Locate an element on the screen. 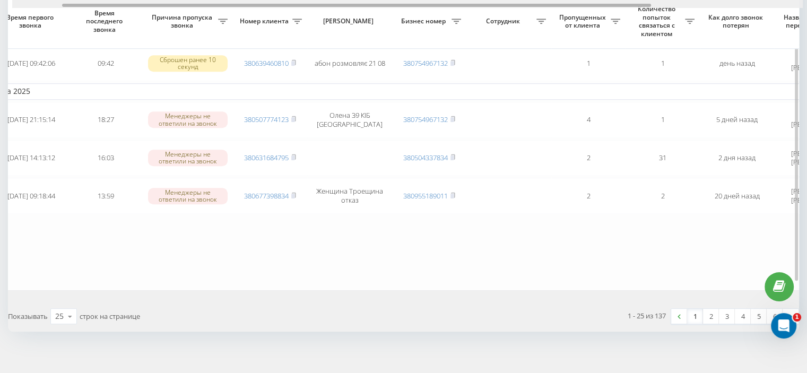  td: 20 дней назад is located at coordinates (737, 196).